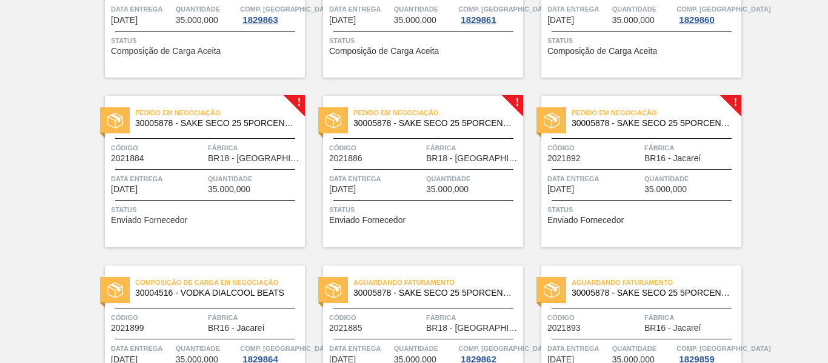  I want to click on a: !statusPedido em Negociação30005878 - SAKE SECO 25 5PORCENTOCódigo2021892FábricaBR16 - JacareíDat..., so click(632, 171).